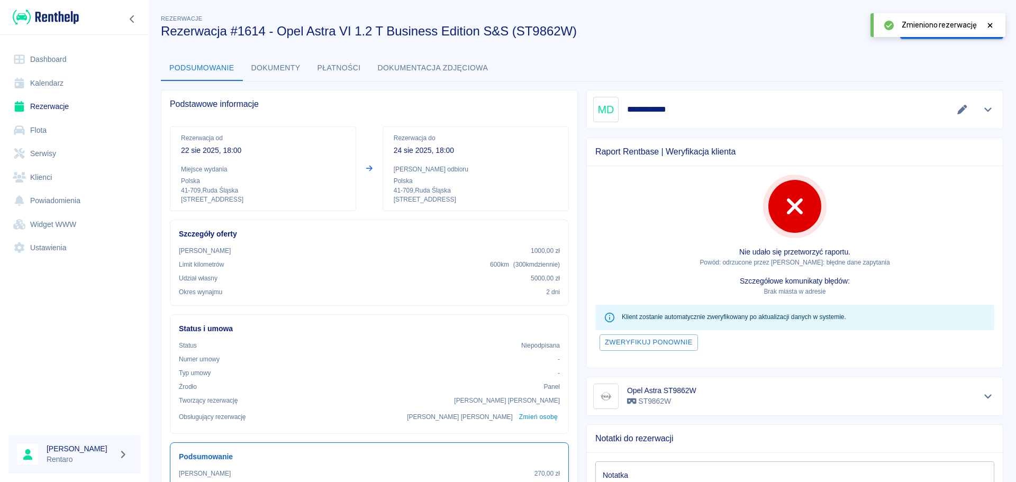 This screenshot has width=1016, height=482. Describe the element at coordinates (208, 401) in the screenshot. I see `p: Tworzący rezerwację` at that location.